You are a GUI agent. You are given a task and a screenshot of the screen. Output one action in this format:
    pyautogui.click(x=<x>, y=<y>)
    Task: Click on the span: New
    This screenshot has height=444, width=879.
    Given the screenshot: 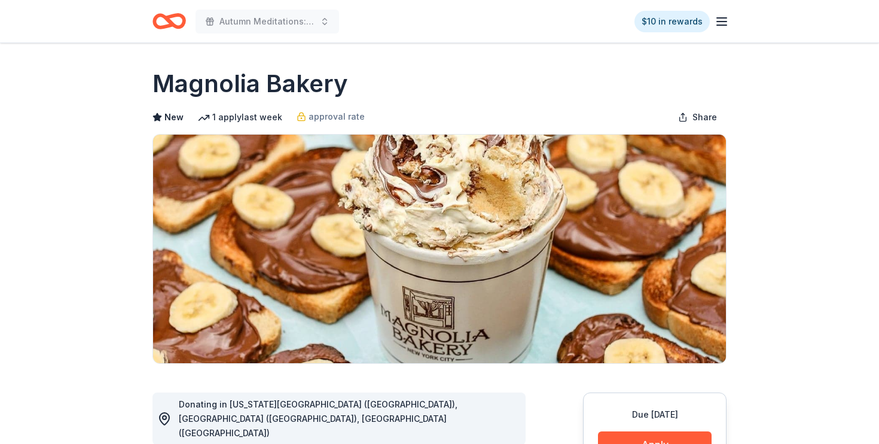 What is the action you would take?
    pyautogui.click(x=174, y=117)
    